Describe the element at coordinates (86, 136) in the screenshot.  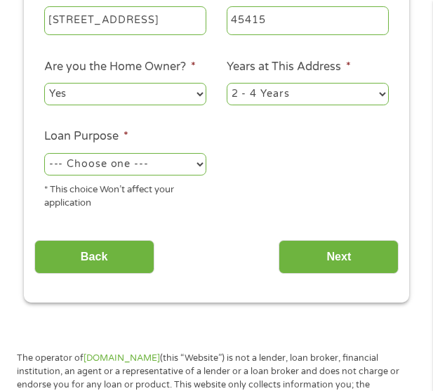
I see `label: Loan Purpose` at that location.